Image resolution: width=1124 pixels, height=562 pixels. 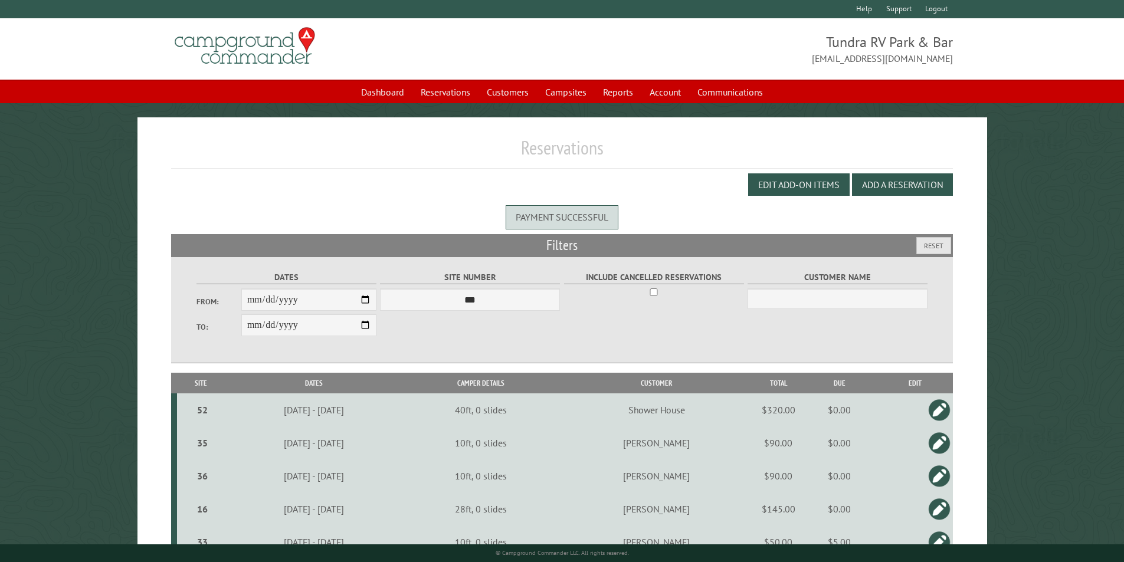 I want to click on a: Reservations, so click(x=445, y=92).